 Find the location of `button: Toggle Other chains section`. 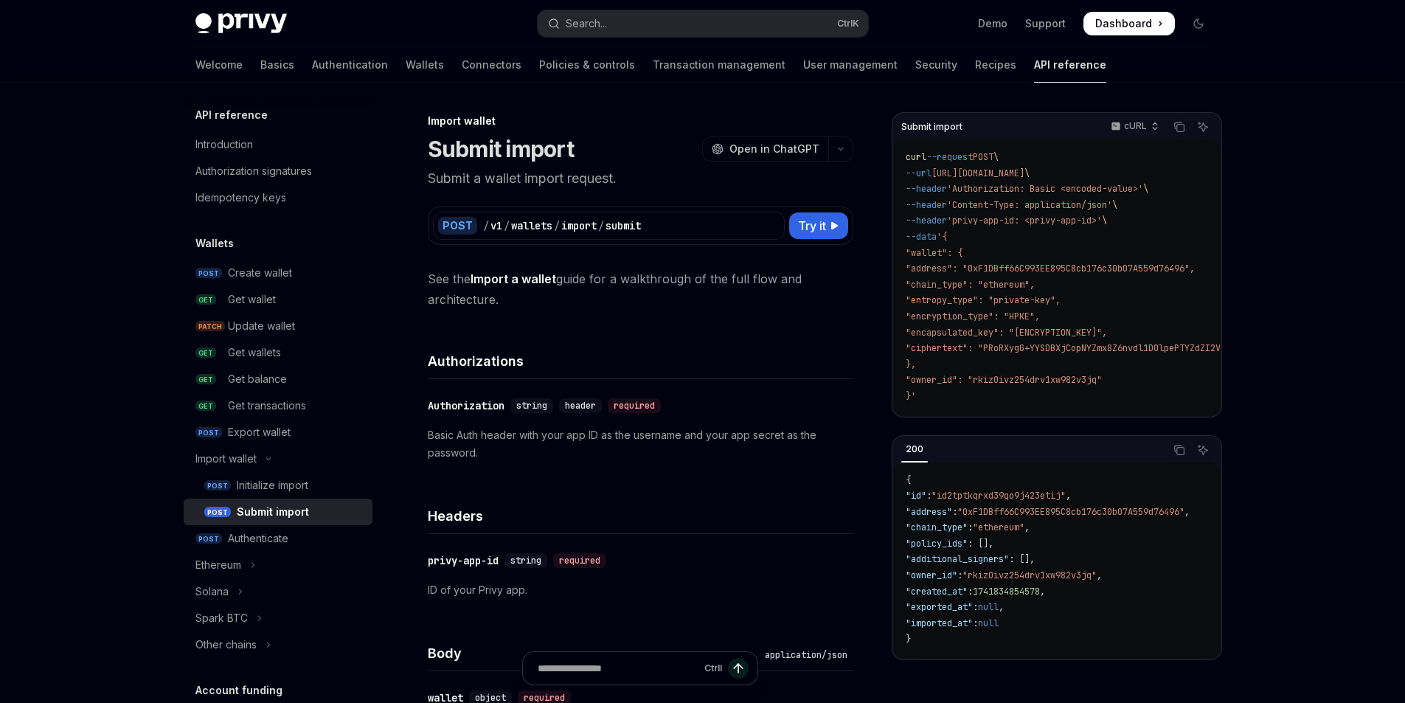

button: Toggle Other chains section is located at coordinates (278, 645).